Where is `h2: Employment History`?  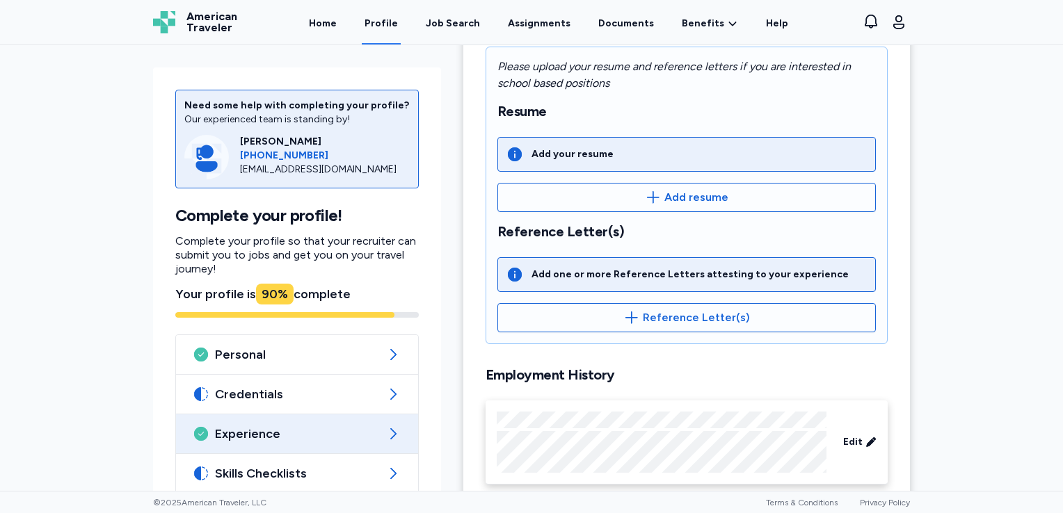
h2: Employment History is located at coordinates (687, 375).